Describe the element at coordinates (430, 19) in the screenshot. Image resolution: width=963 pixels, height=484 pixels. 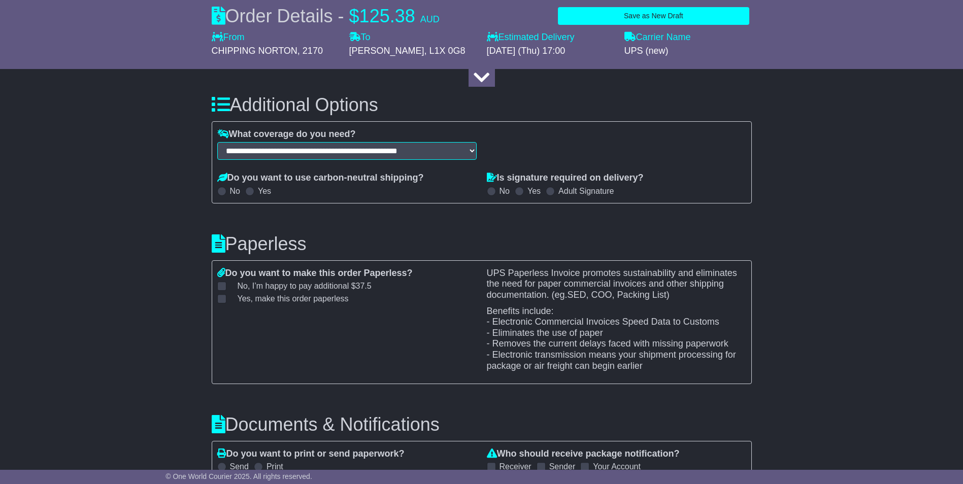
I see `span: AUD` at that location.